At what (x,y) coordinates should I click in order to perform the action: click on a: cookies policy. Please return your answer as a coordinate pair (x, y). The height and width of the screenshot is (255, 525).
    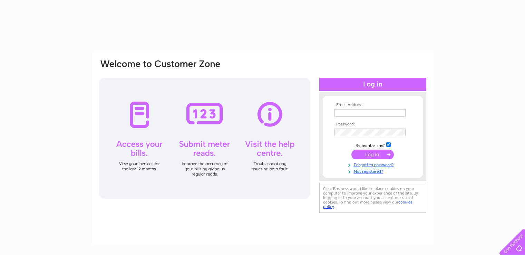
    Looking at the image, I should click on (367, 204).